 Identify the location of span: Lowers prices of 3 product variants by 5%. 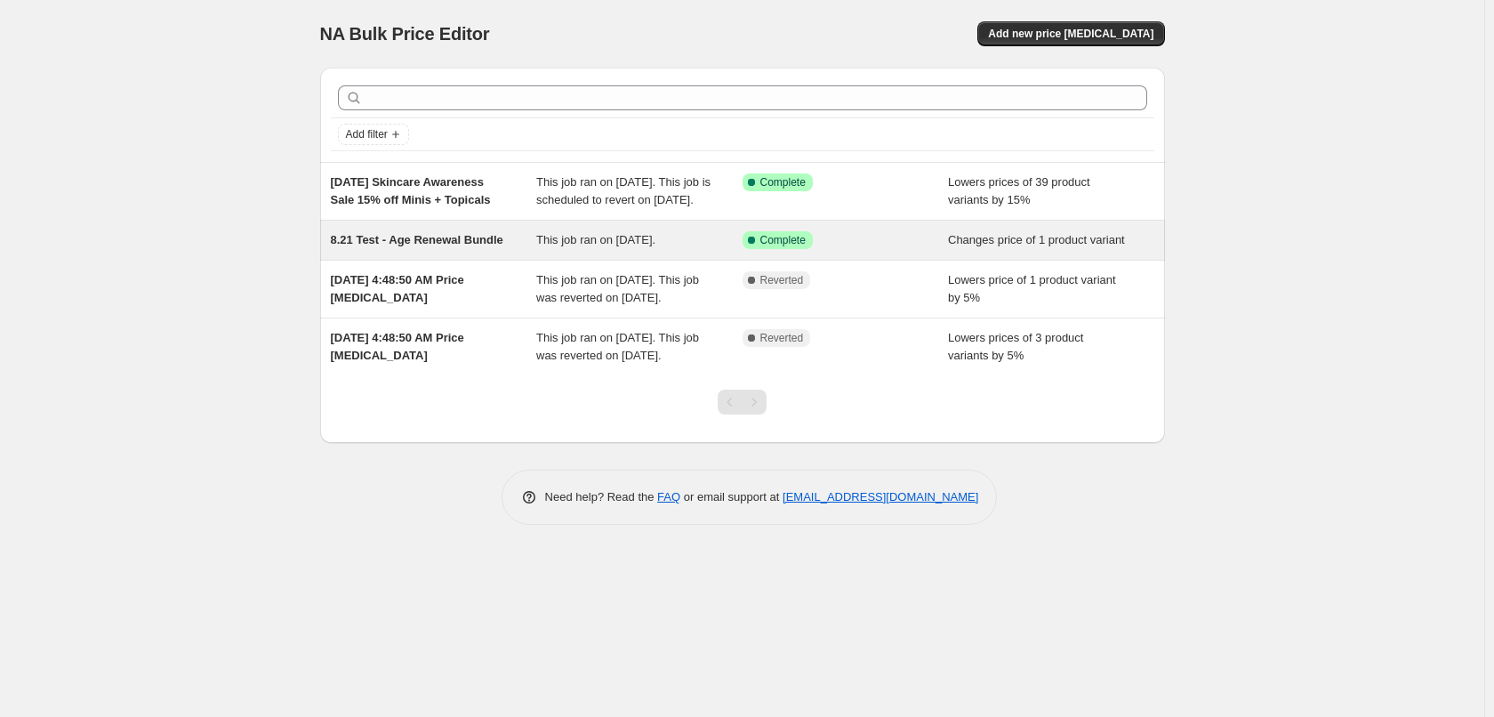
(1016, 346).